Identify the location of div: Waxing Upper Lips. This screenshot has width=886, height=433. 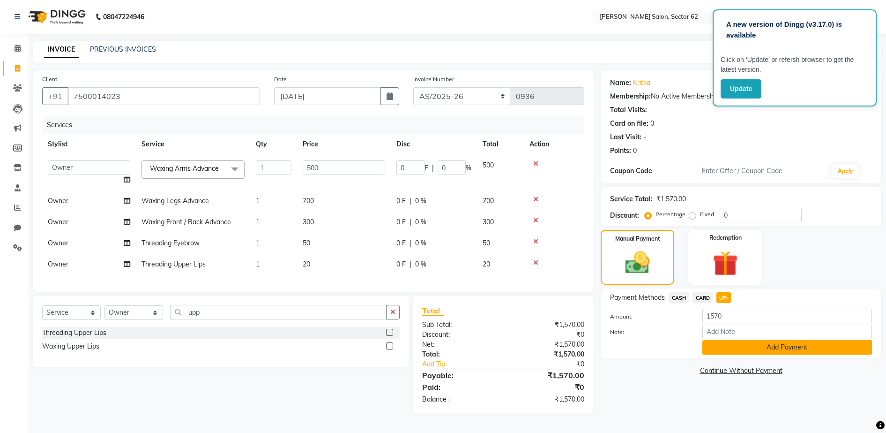
(71, 346).